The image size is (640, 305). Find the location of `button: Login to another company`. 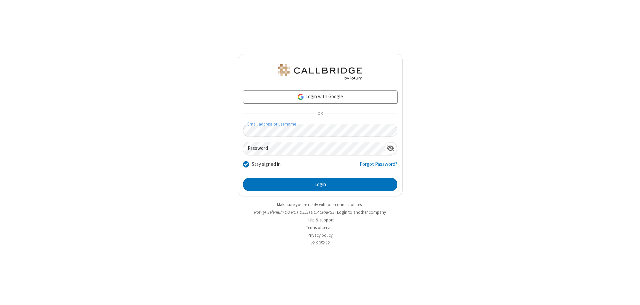

button: Login to another company is located at coordinates (361, 212).